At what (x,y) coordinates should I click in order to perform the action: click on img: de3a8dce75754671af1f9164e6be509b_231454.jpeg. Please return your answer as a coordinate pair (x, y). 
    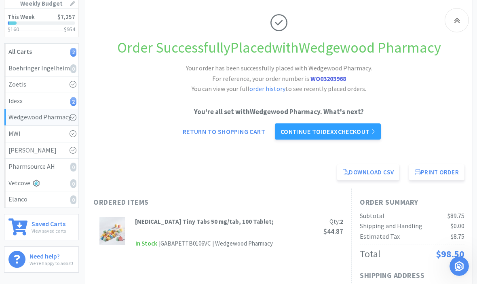
    Looking at the image, I should click on (112, 231).